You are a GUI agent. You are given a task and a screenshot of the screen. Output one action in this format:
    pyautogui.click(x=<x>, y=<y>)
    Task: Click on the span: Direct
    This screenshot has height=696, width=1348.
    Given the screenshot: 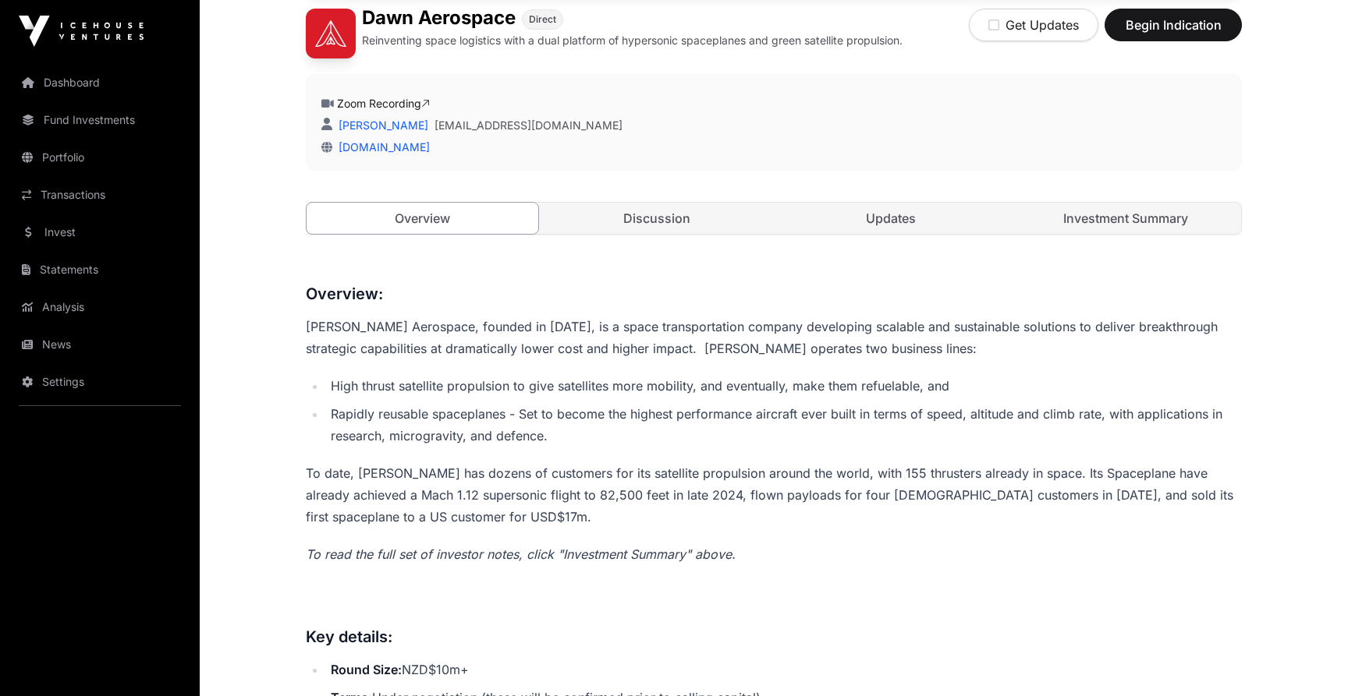 What is the action you would take?
    pyautogui.click(x=542, y=19)
    